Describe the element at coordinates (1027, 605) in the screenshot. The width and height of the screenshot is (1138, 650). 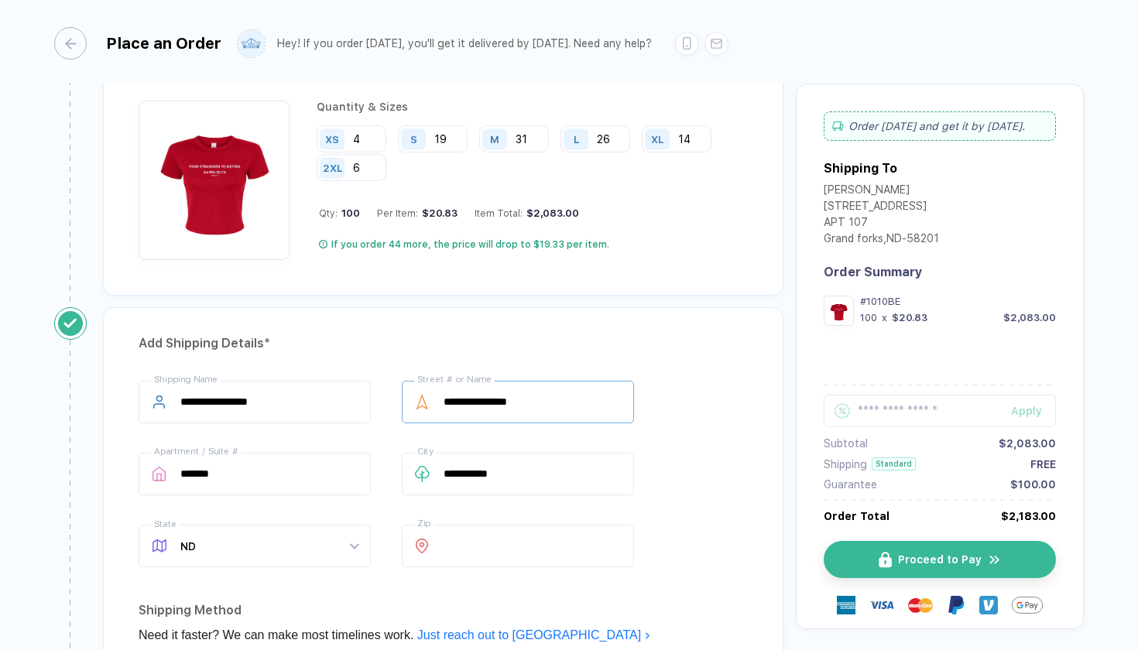
I see `img: GPay` at that location.